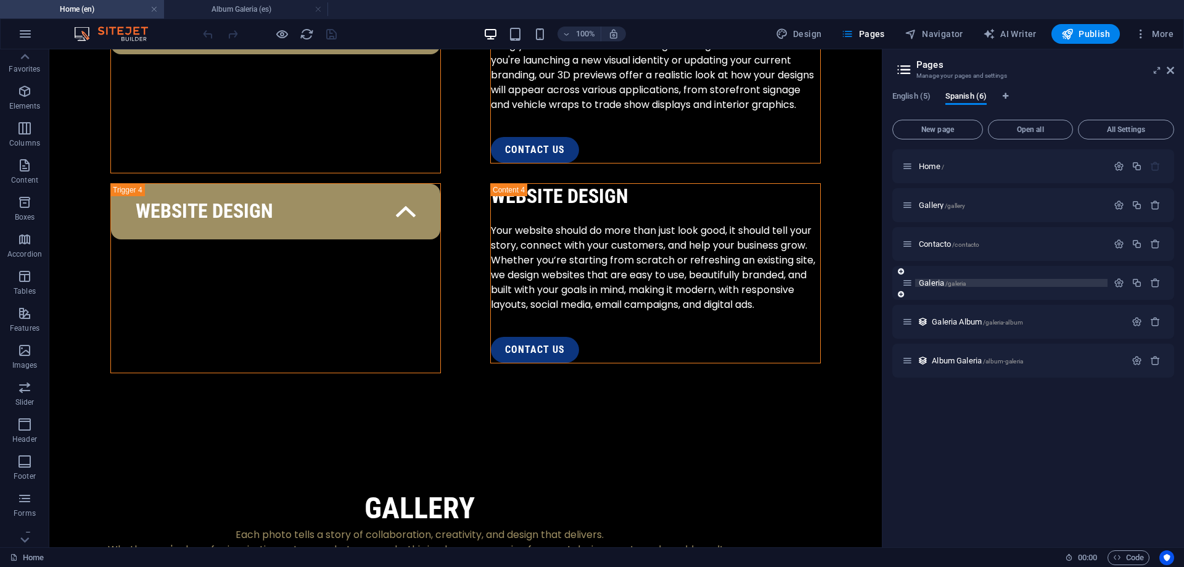  What do you see at coordinates (1081, 557) in the screenshot?
I see `h6: Session time` at bounding box center [1081, 557].